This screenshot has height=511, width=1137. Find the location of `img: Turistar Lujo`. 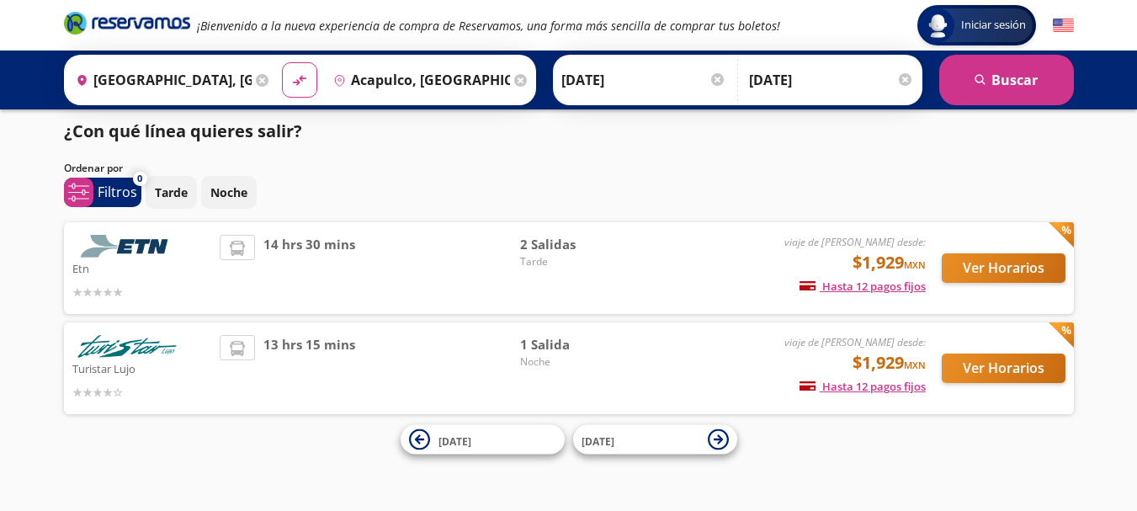

img: Turistar Lujo is located at coordinates (127, 346).